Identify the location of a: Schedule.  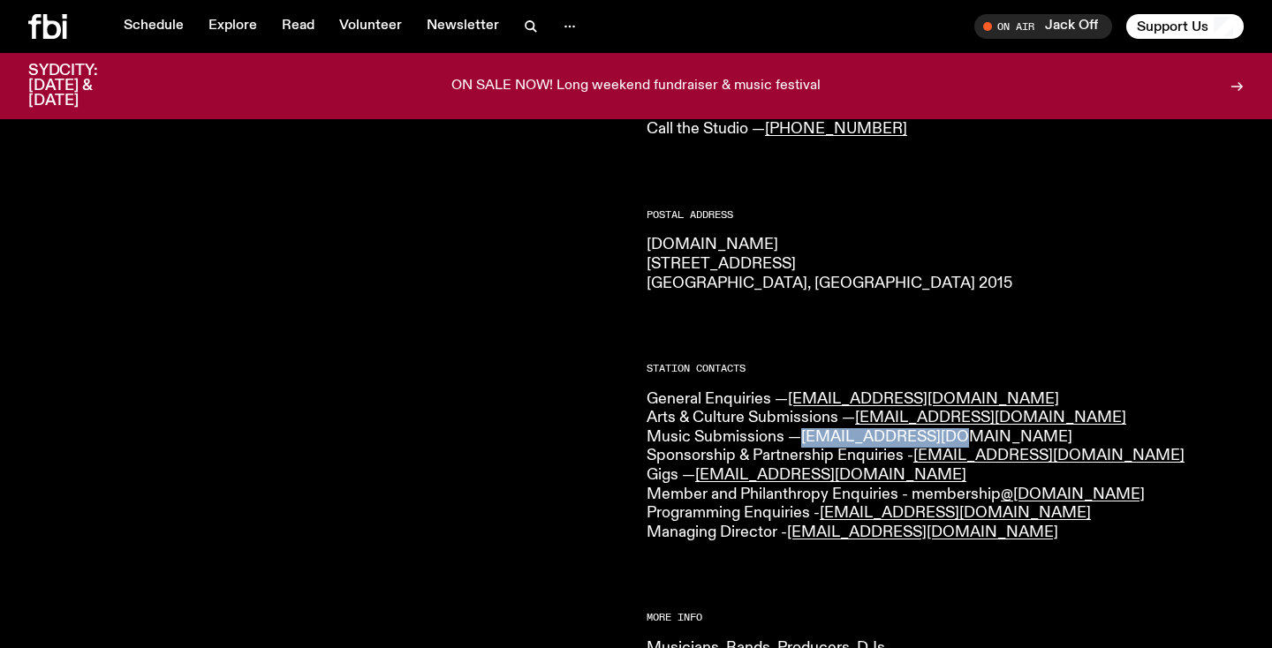
(154, 27).